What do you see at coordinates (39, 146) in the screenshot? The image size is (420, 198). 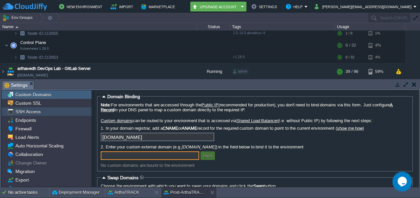 I see `a: Auto Horizontal Scaling` at bounding box center [39, 146].